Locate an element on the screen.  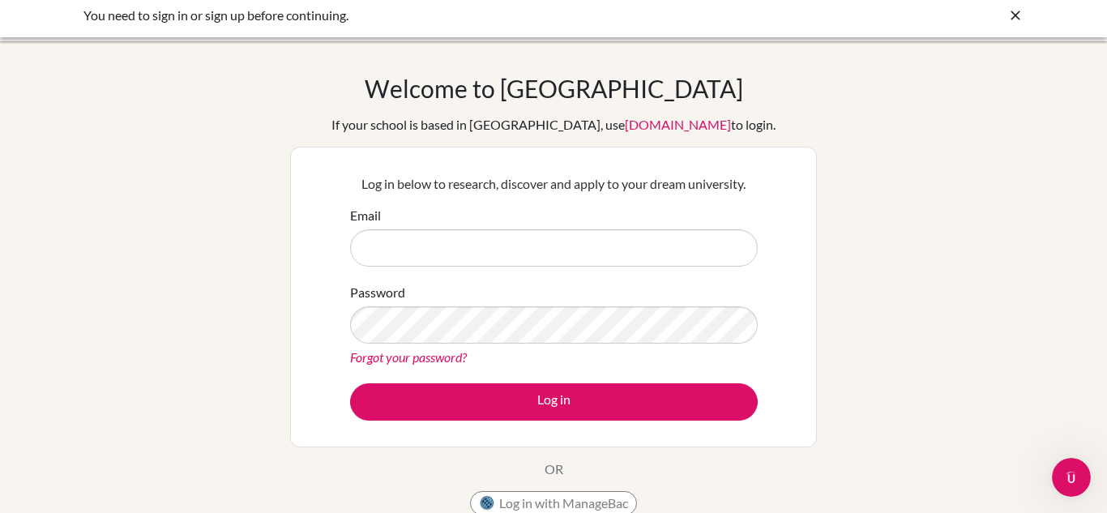
label: Password is located at coordinates (378, 293).